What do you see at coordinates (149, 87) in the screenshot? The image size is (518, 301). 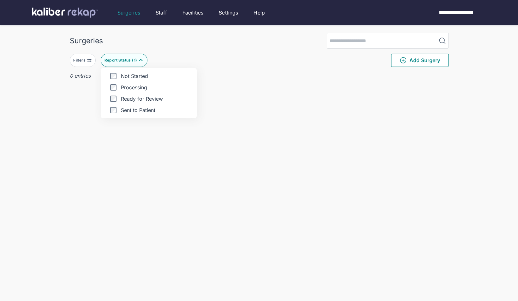 I see `label: Processing` at bounding box center [149, 87].